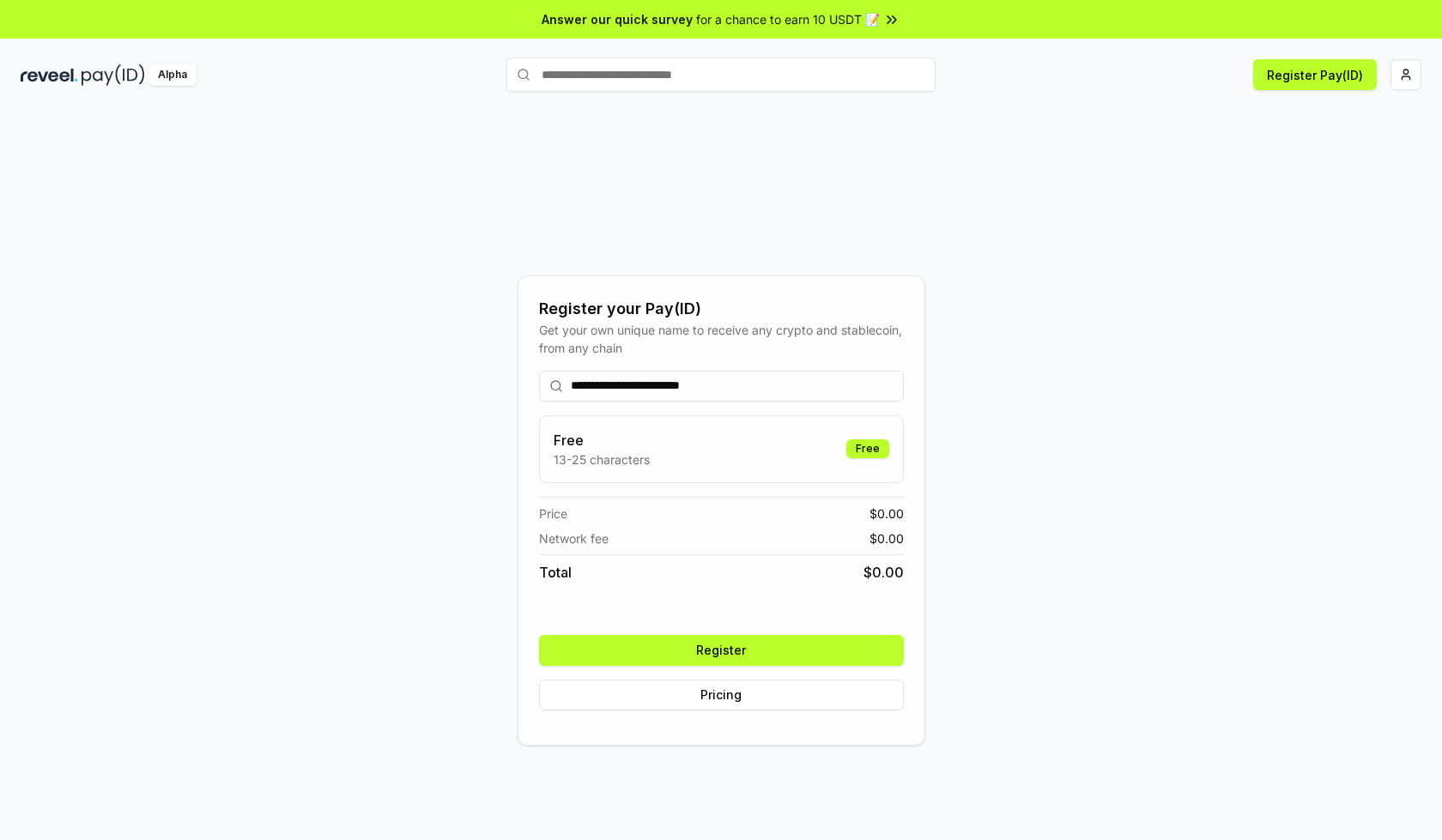 The height and width of the screenshot is (840, 1442). I want to click on button: Register Pay(ID), so click(1315, 74).